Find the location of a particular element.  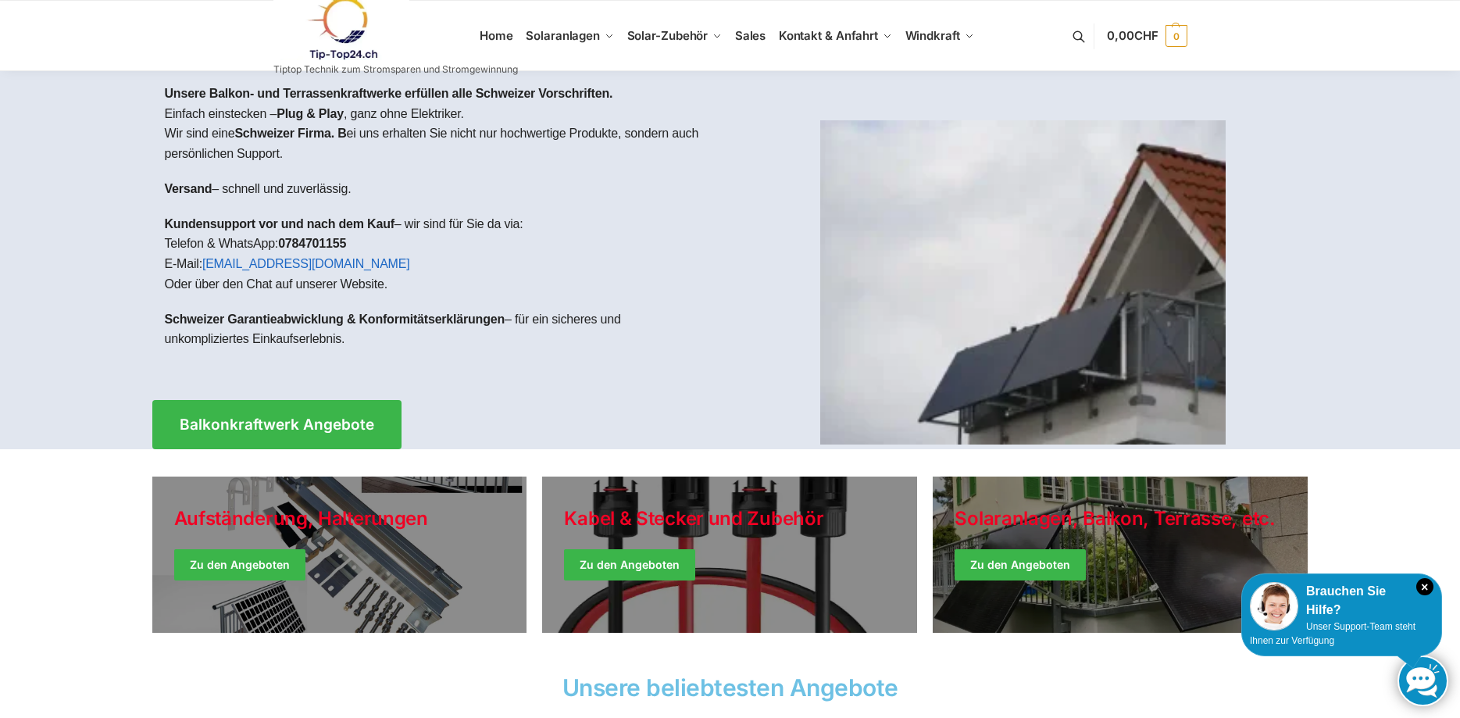

strong: Versand is located at coordinates (188, 188).